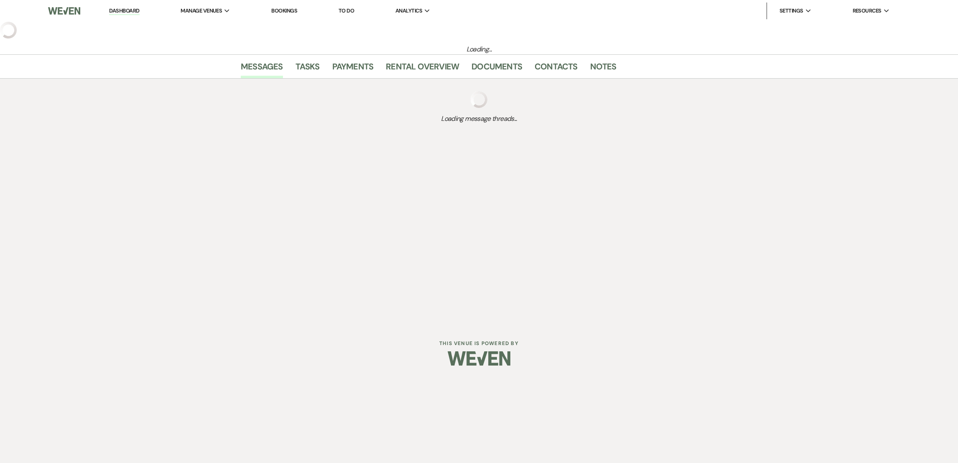  I want to click on span: Settings, so click(791, 11).